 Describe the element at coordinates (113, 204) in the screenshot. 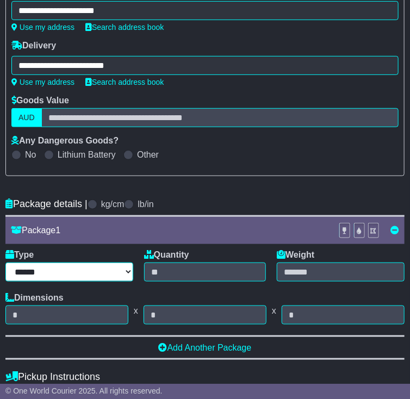

I see `label: kg/cm` at that location.